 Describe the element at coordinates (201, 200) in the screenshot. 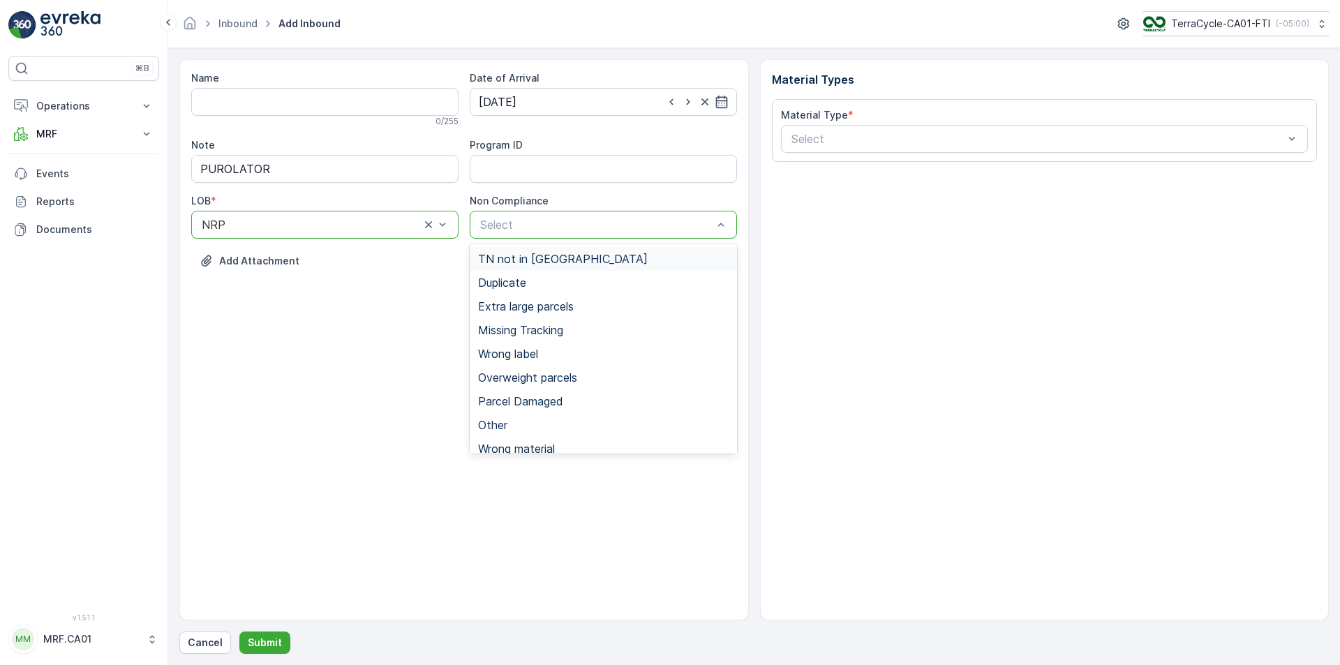

I see `label: LOB` at that location.